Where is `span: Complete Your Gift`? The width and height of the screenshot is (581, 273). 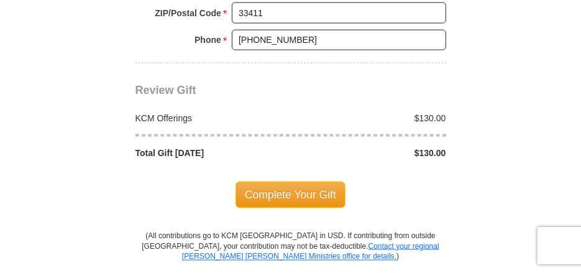
span: Complete Your Gift is located at coordinates (290, 194).